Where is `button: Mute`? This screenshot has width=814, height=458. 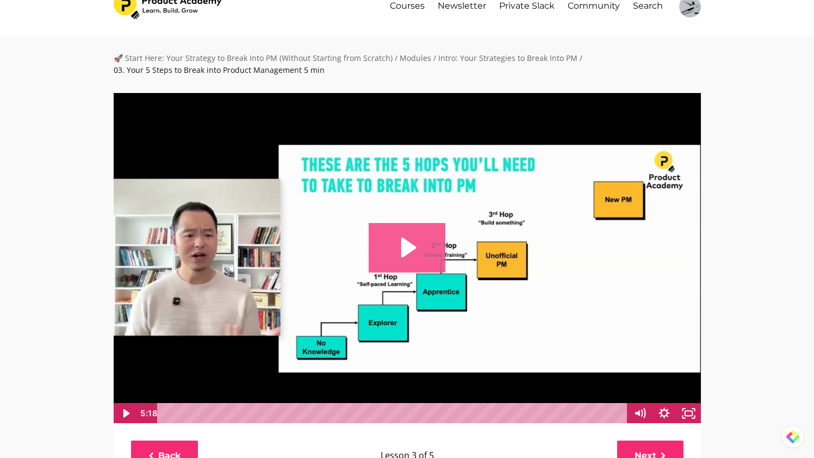
button: Mute is located at coordinates (639, 413).